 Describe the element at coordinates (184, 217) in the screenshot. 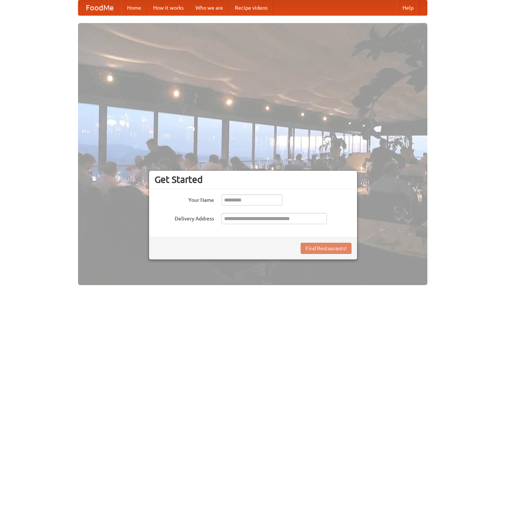

I see `label: Delivery Address` at that location.